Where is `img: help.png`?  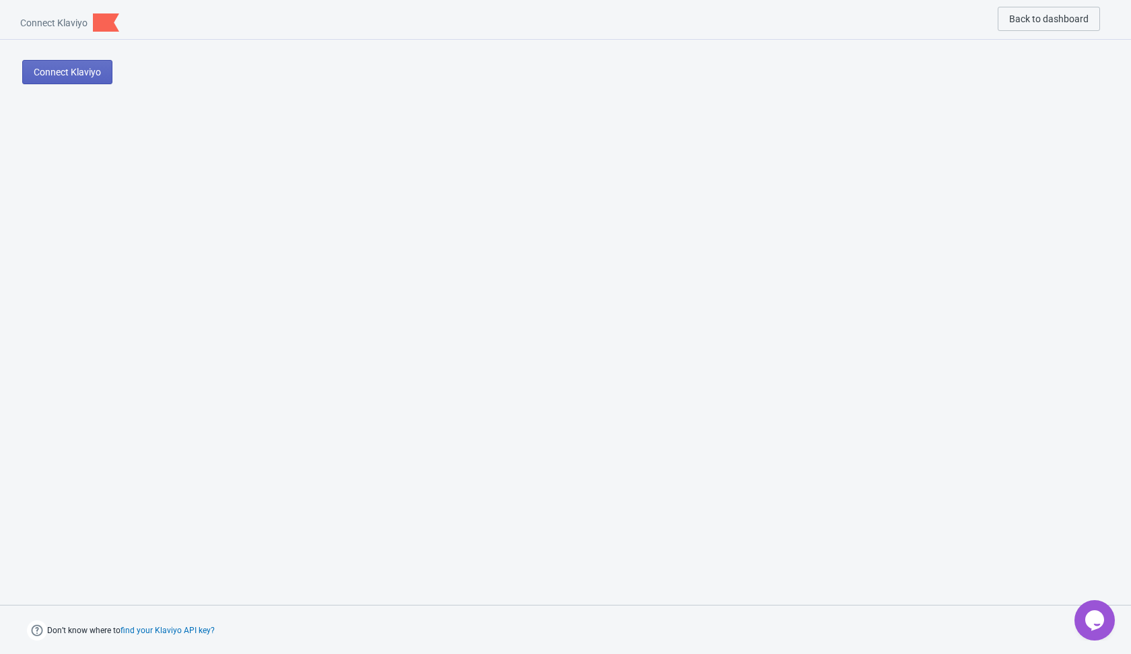
img: help.png is located at coordinates (37, 630).